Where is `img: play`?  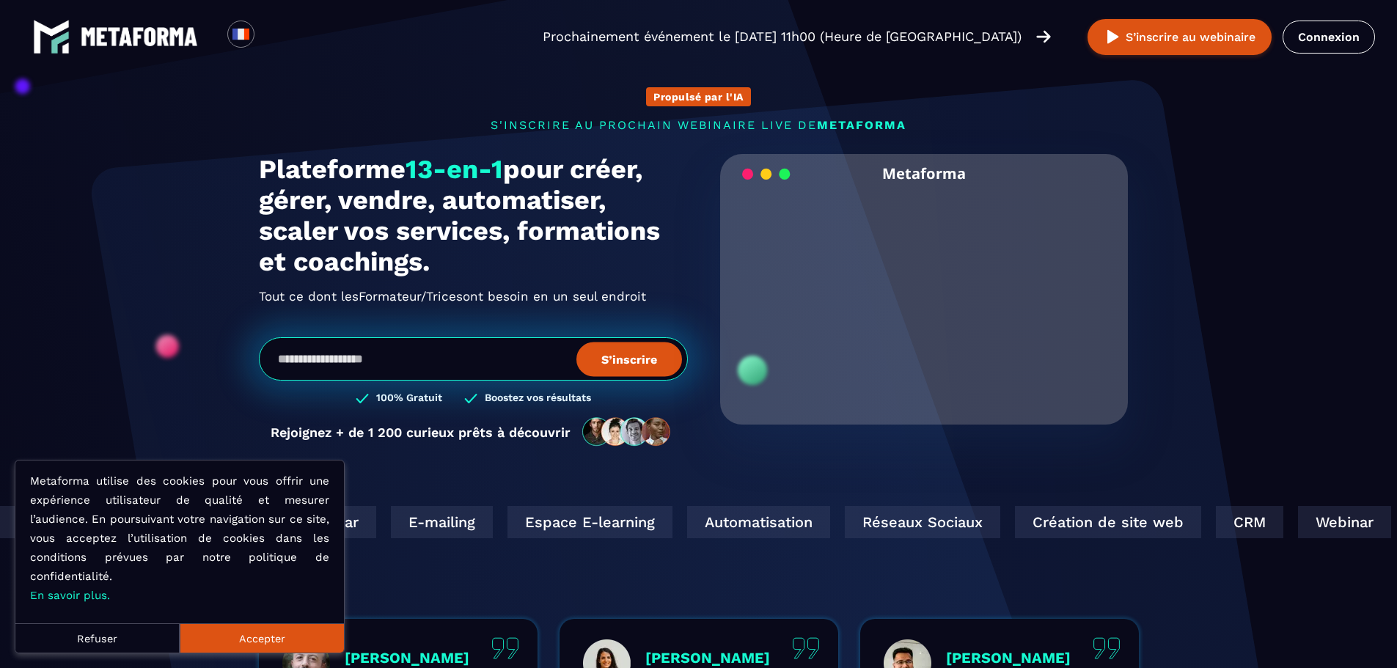 img: play is located at coordinates (1113, 37).